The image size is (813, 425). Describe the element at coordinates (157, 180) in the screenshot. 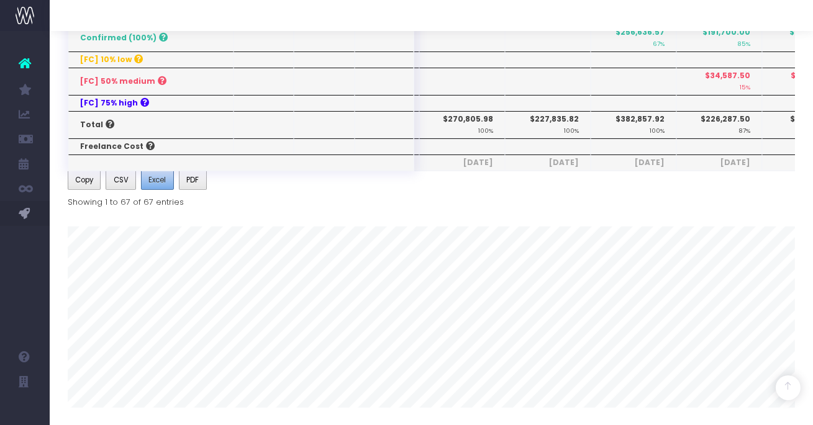

I see `button: Excel` at that location.